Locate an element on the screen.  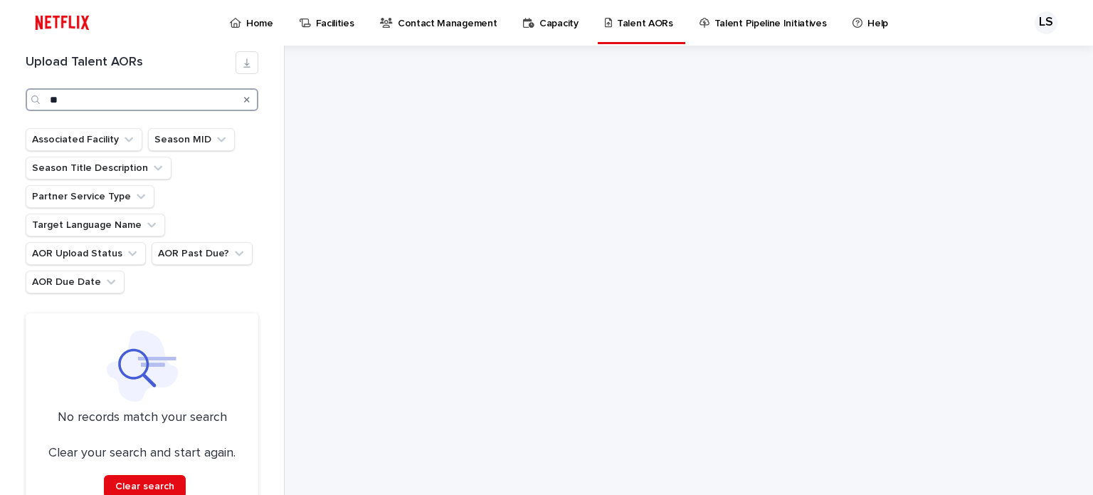
img: ifQbXi3ZQGMSEF7WDB7W is located at coordinates (62, 23).